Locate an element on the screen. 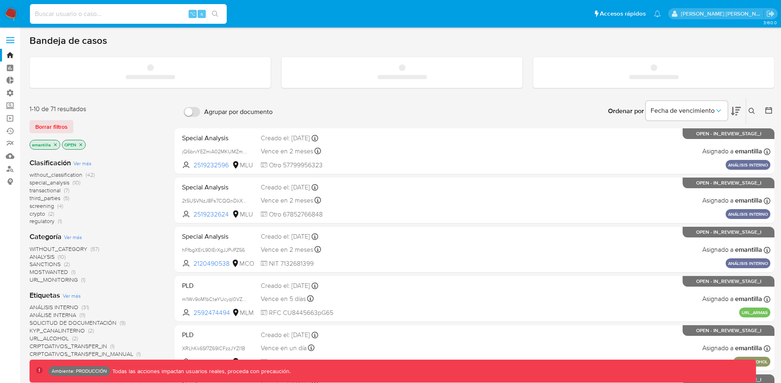 The height and width of the screenshot is (383, 781). input: Buscar usuario o caso... is located at coordinates (128, 14).